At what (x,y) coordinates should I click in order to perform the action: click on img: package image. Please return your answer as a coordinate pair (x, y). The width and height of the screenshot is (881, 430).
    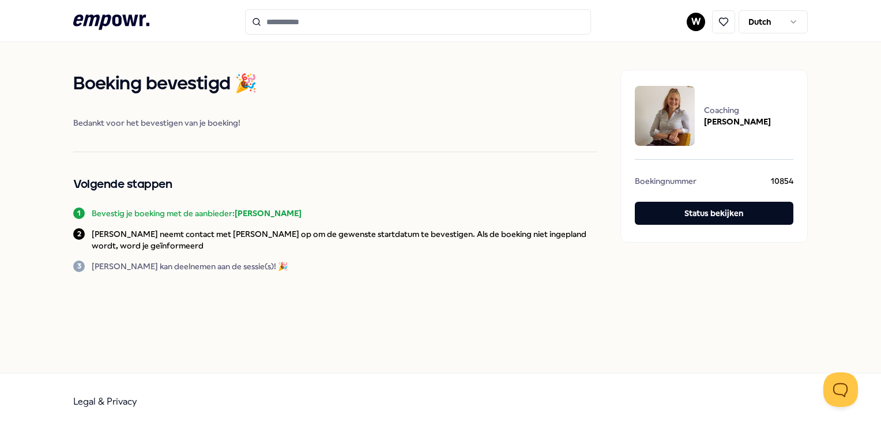
    Looking at the image, I should click on (665, 116).